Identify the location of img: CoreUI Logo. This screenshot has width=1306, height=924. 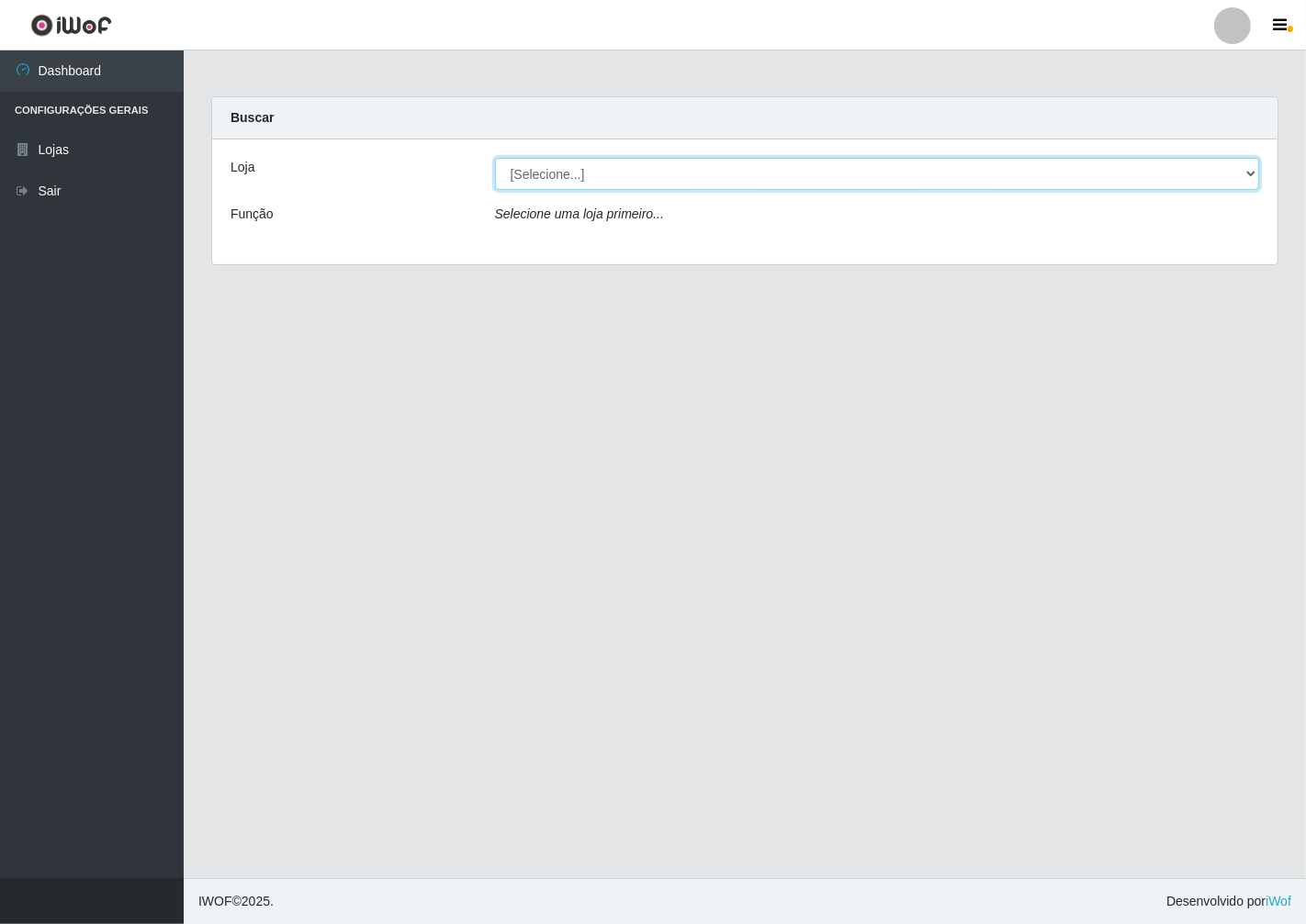
(71, 25).